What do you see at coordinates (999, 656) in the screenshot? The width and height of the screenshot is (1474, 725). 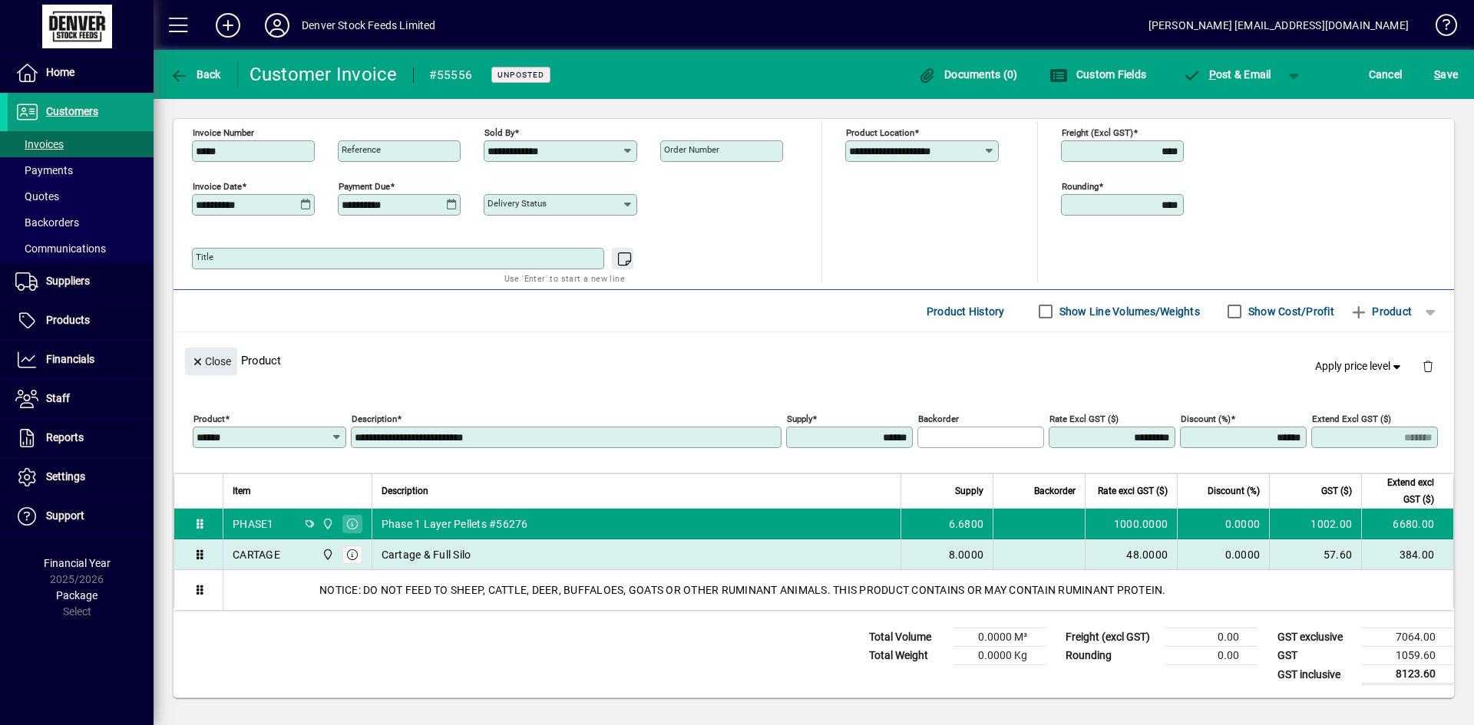 I see `td: 0.0000 Kg` at bounding box center [999, 656].